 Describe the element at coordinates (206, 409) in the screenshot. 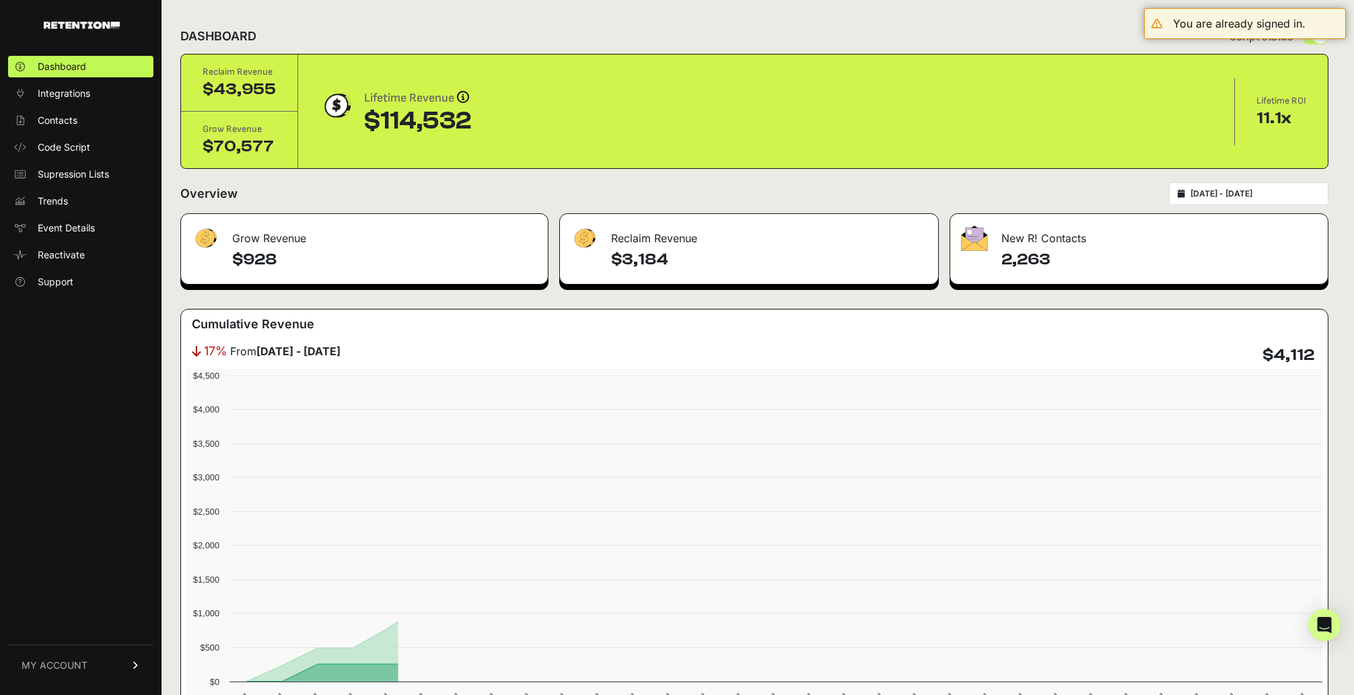

I see `text: $4,000` at that location.